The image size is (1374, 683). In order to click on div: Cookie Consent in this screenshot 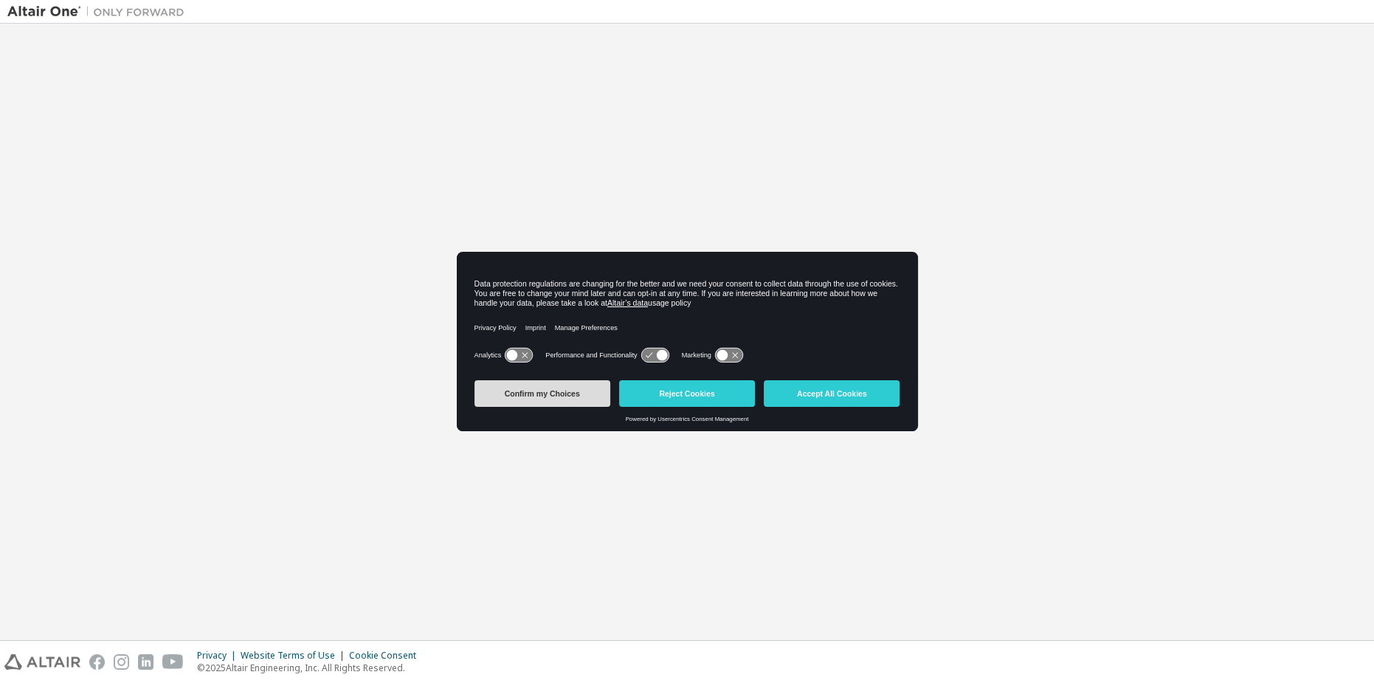, I will do `click(387, 655)`.